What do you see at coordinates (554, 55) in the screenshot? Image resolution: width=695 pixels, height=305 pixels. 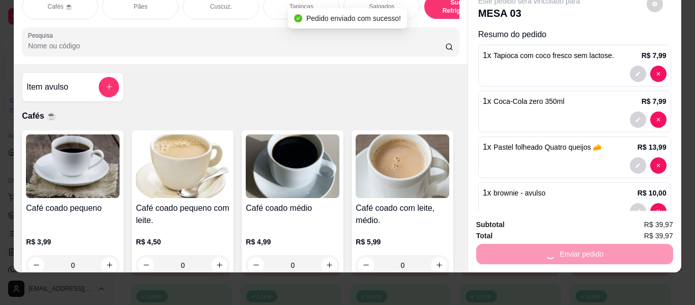 I see `span: Tapioca com coco fresco sem lactose.` at bounding box center [554, 55].